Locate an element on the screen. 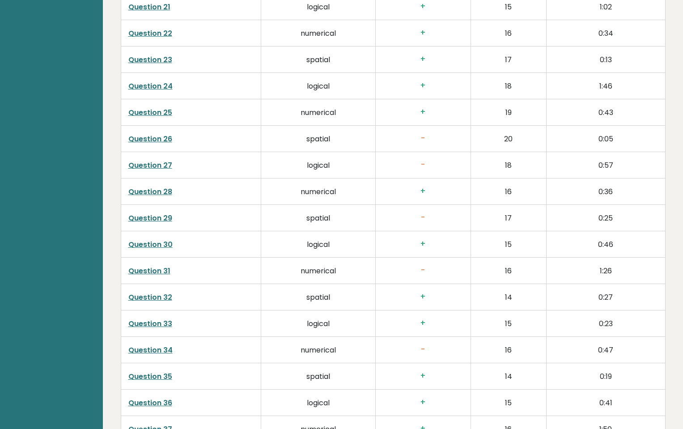 This screenshot has height=429, width=683. td: 0:47 is located at coordinates (606, 350).